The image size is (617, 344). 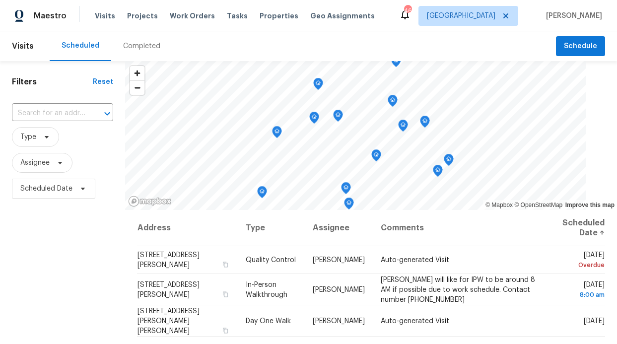 What do you see at coordinates (581, 46) in the screenshot?
I see `span: Schedule` at bounding box center [581, 46].